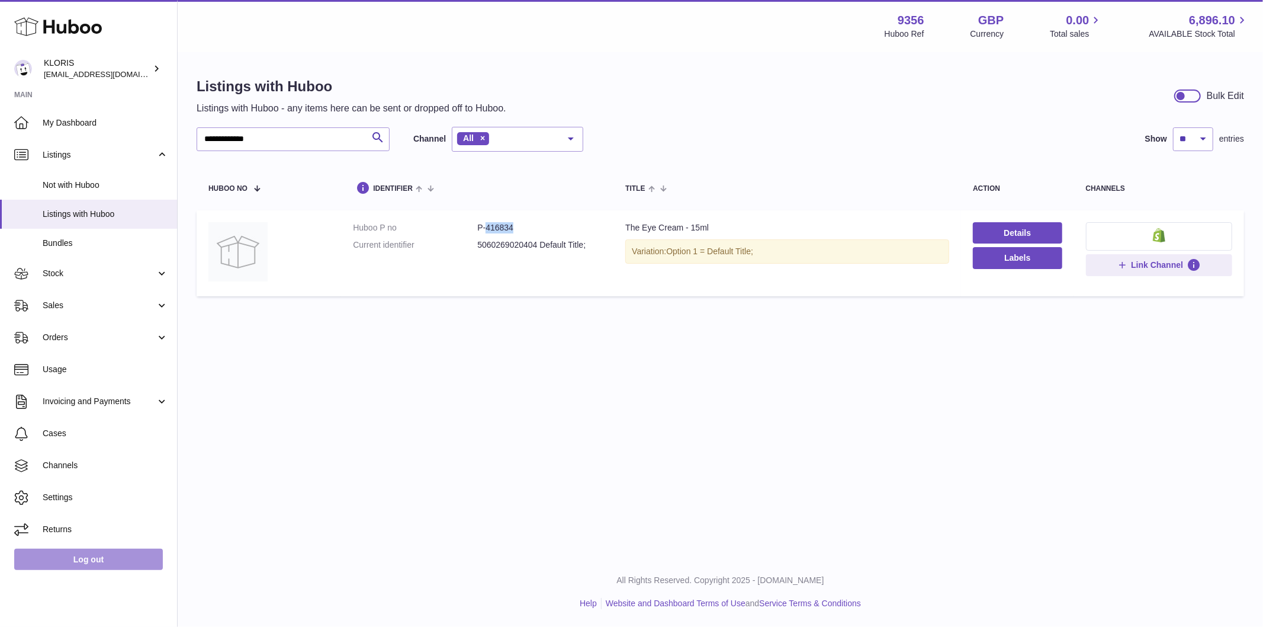 This screenshot has width=1263, height=627. Describe the element at coordinates (1156, 139) in the screenshot. I see `label: Show` at that location.